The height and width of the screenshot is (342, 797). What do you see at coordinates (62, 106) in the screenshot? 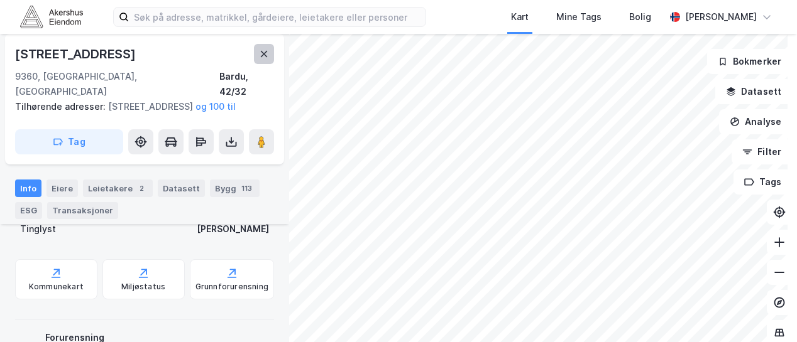
I see `span: Tilhørende adresser:` at bounding box center [62, 106].